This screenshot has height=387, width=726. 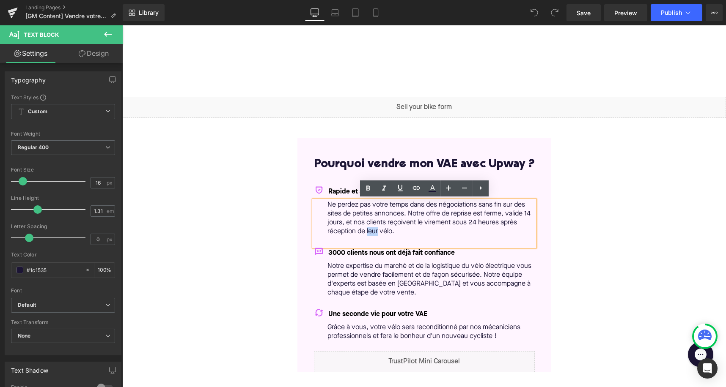 I want to click on button: Gorgias live chat, so click(x=17, y=16).